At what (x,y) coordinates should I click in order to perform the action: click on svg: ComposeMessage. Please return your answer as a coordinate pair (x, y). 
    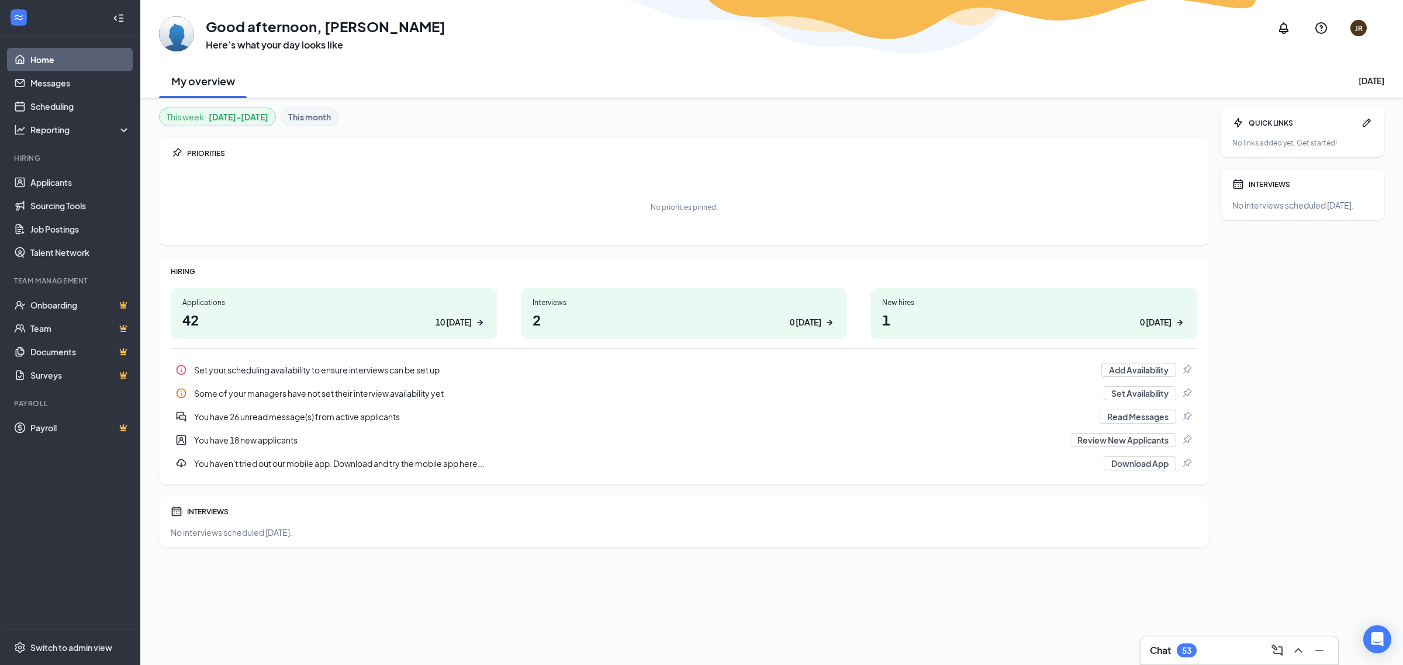
    Looking at the image, I should click on (1277, 651).